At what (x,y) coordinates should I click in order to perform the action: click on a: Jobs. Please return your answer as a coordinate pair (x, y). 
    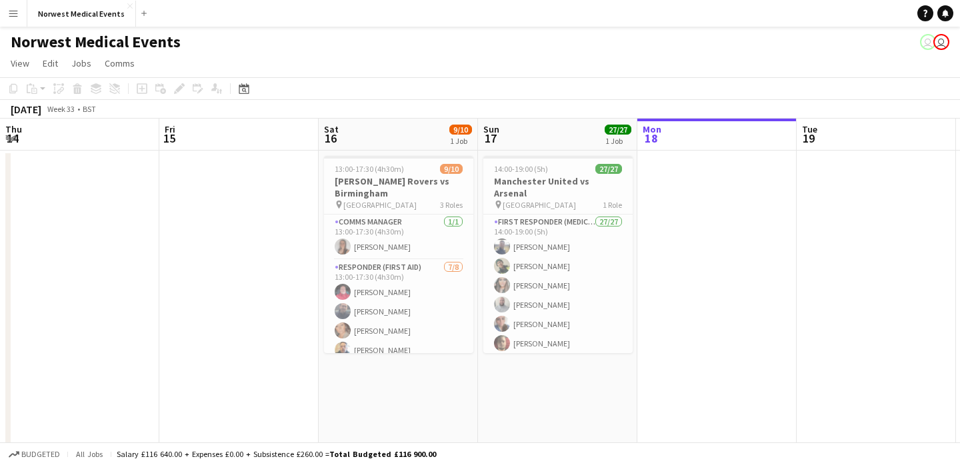
    Looking at the image, I should click on (81, 63).